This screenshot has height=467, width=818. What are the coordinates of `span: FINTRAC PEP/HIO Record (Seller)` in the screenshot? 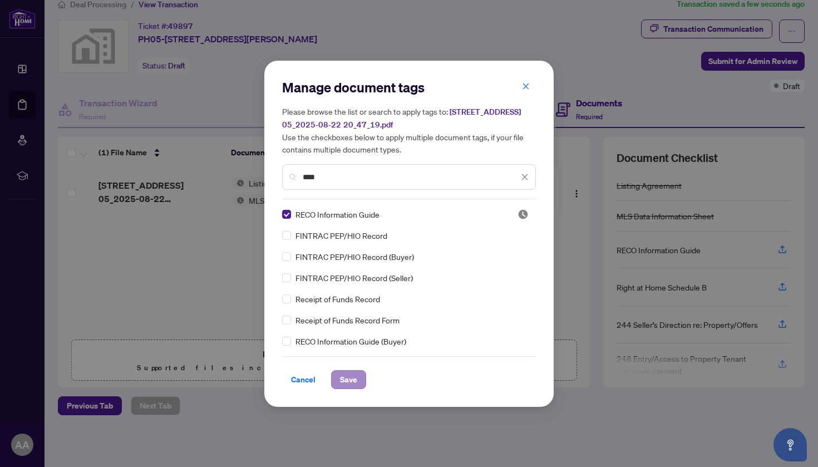 It's located at (354, 278).